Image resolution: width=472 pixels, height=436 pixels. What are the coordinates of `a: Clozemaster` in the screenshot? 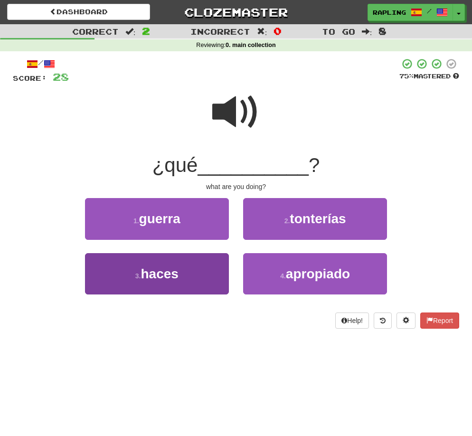 It's located at (236, 12).